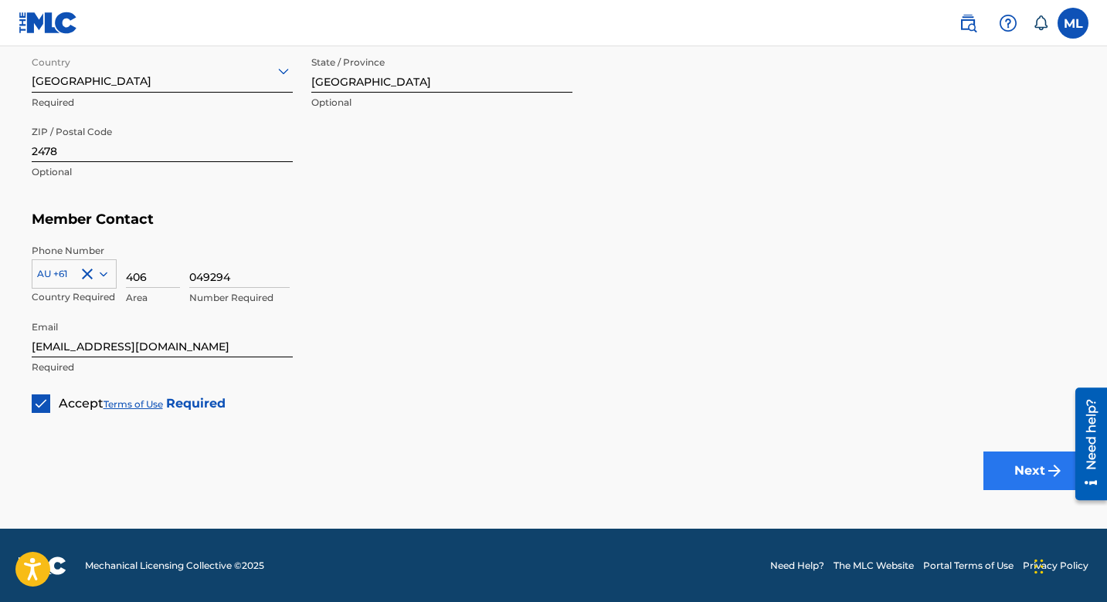  I want to click on div: Help, so click(1008, 23).